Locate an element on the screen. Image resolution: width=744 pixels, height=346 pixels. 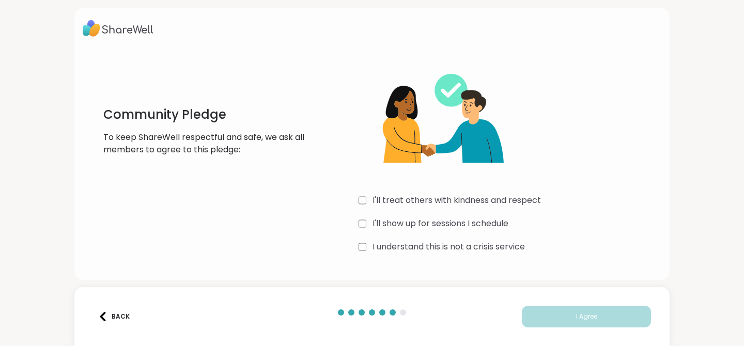
label: I understand this is not a crisis service is located at coordinates (449, 247).